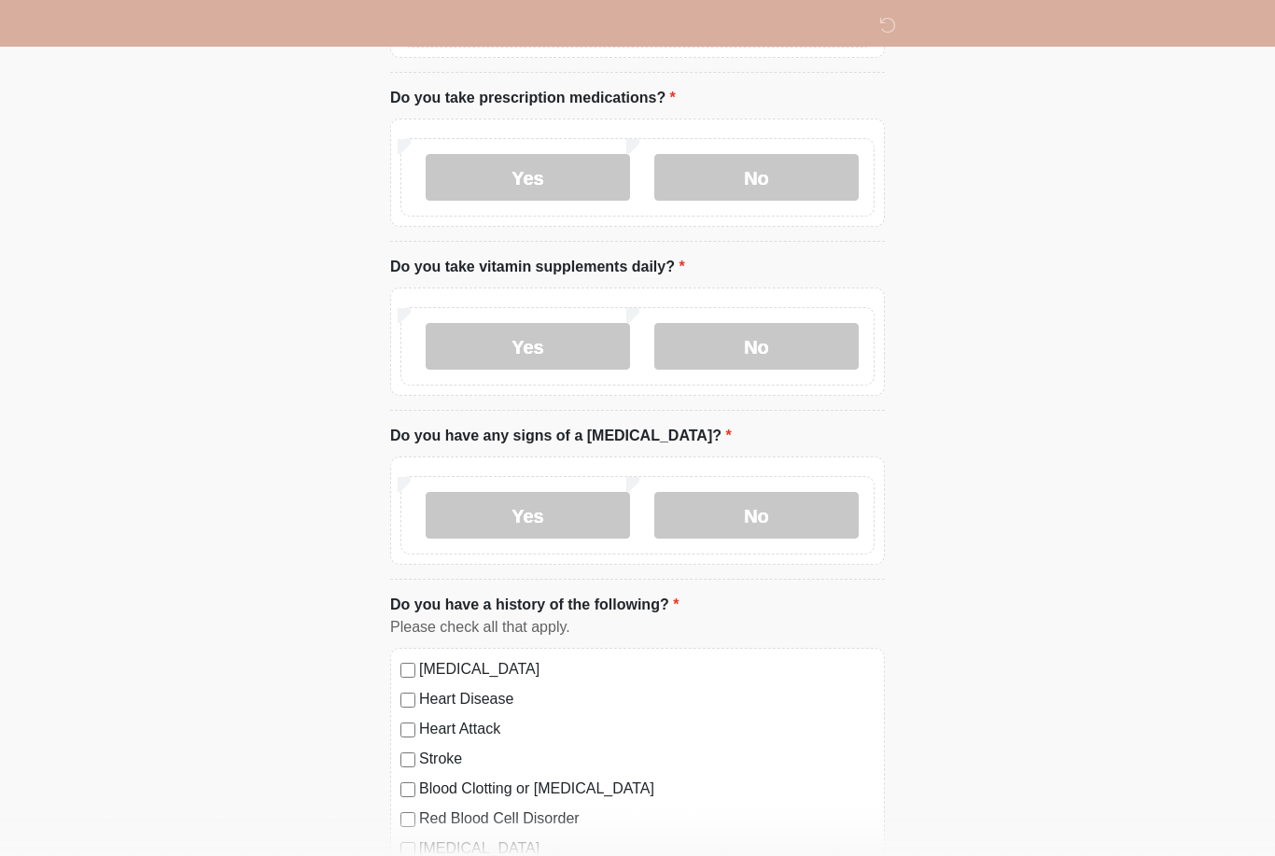  What do you see at coordinates (408, 819) in the screenshot?
I see `input: Red Blood Cell Disorder` at bounding box center [408, 819].